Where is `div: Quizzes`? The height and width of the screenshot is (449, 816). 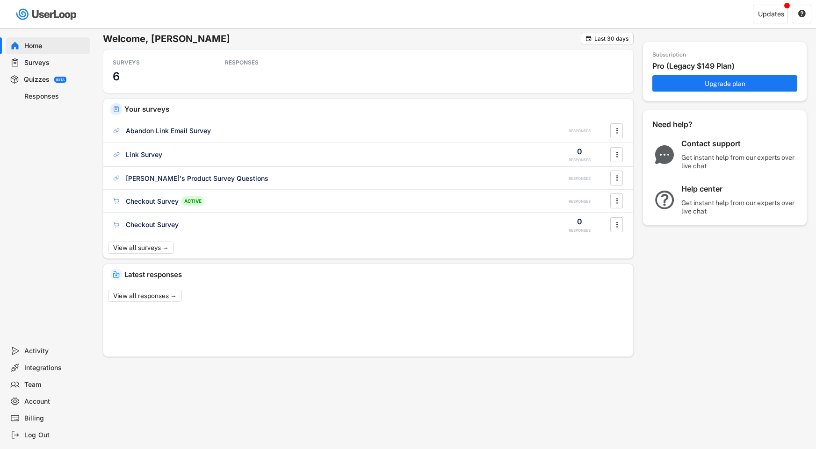
div: Quizzes is located at coordinates (36, 79).